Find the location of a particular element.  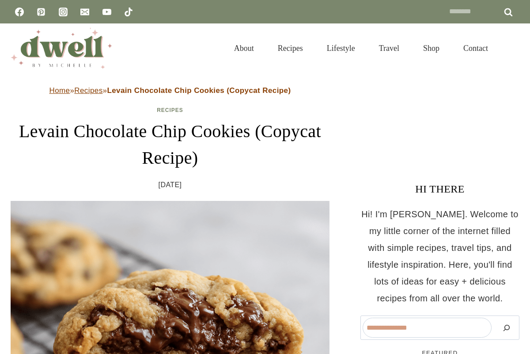

a: Shop is located at coordinates (431, 48).